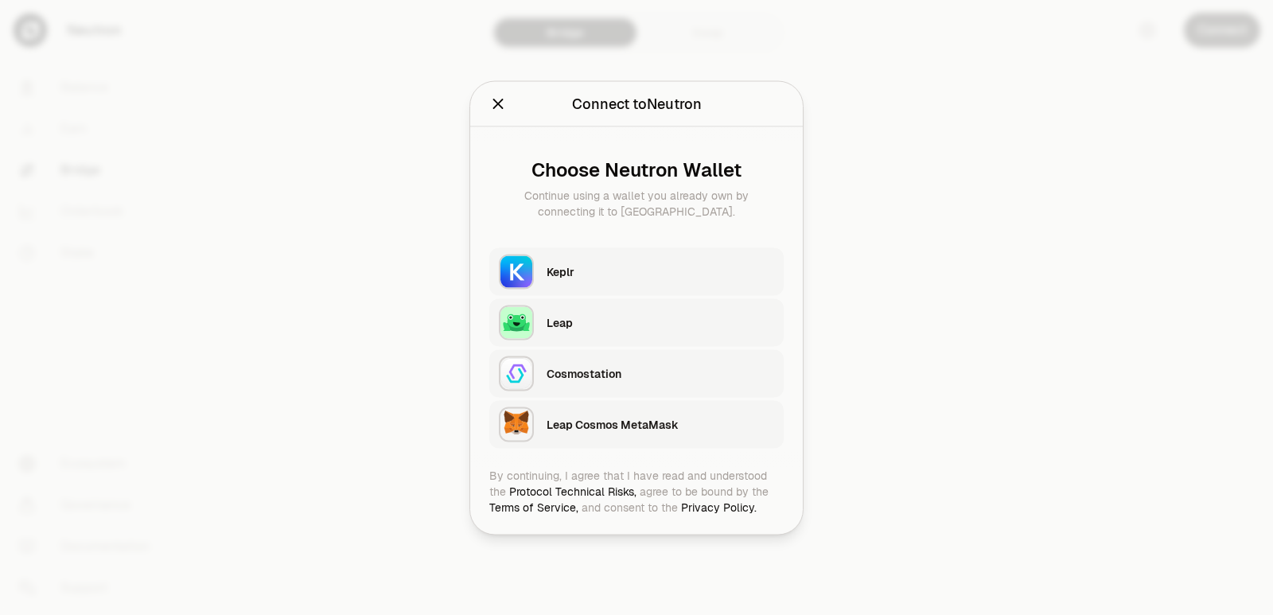  I want to click on button: Close, so click(498, 103).